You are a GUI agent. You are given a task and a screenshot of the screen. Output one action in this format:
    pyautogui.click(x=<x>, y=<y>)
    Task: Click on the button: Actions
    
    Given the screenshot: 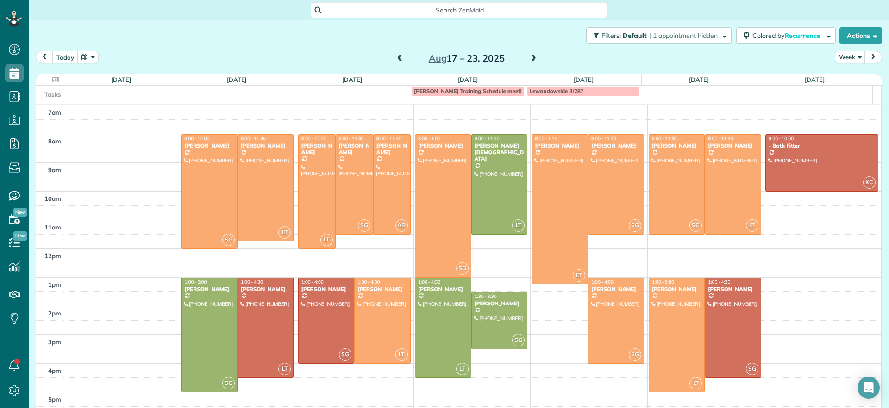 What is the action you would take?
    pyautogui.click(x=860, y=36)
    